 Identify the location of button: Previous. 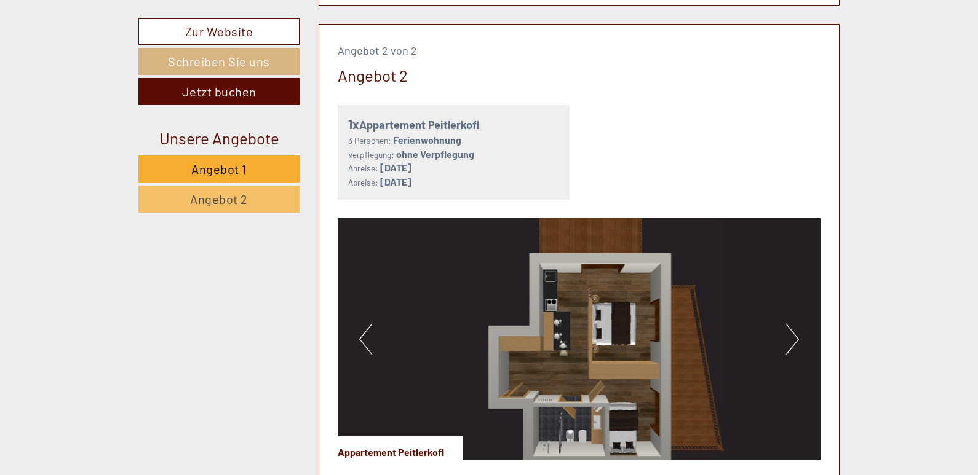
(365, 339).